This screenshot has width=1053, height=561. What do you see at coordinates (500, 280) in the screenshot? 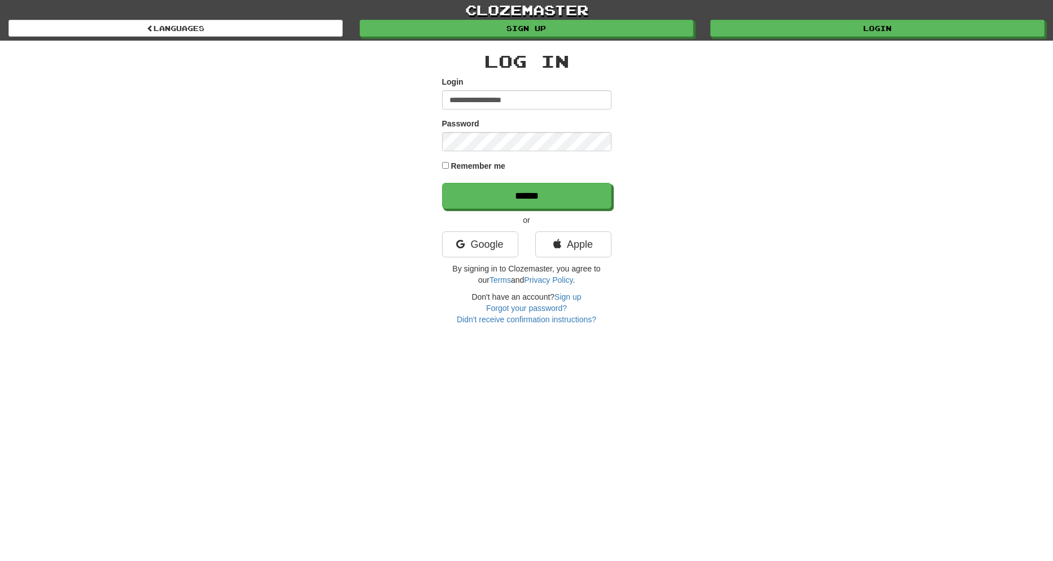
I see `a: Terms` at bounding box center [500, 280].